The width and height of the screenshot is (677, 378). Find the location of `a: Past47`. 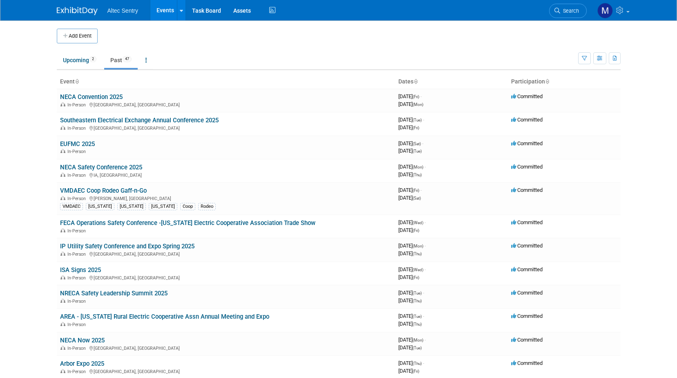

a: Past47 is located at coordinates (121, 60).